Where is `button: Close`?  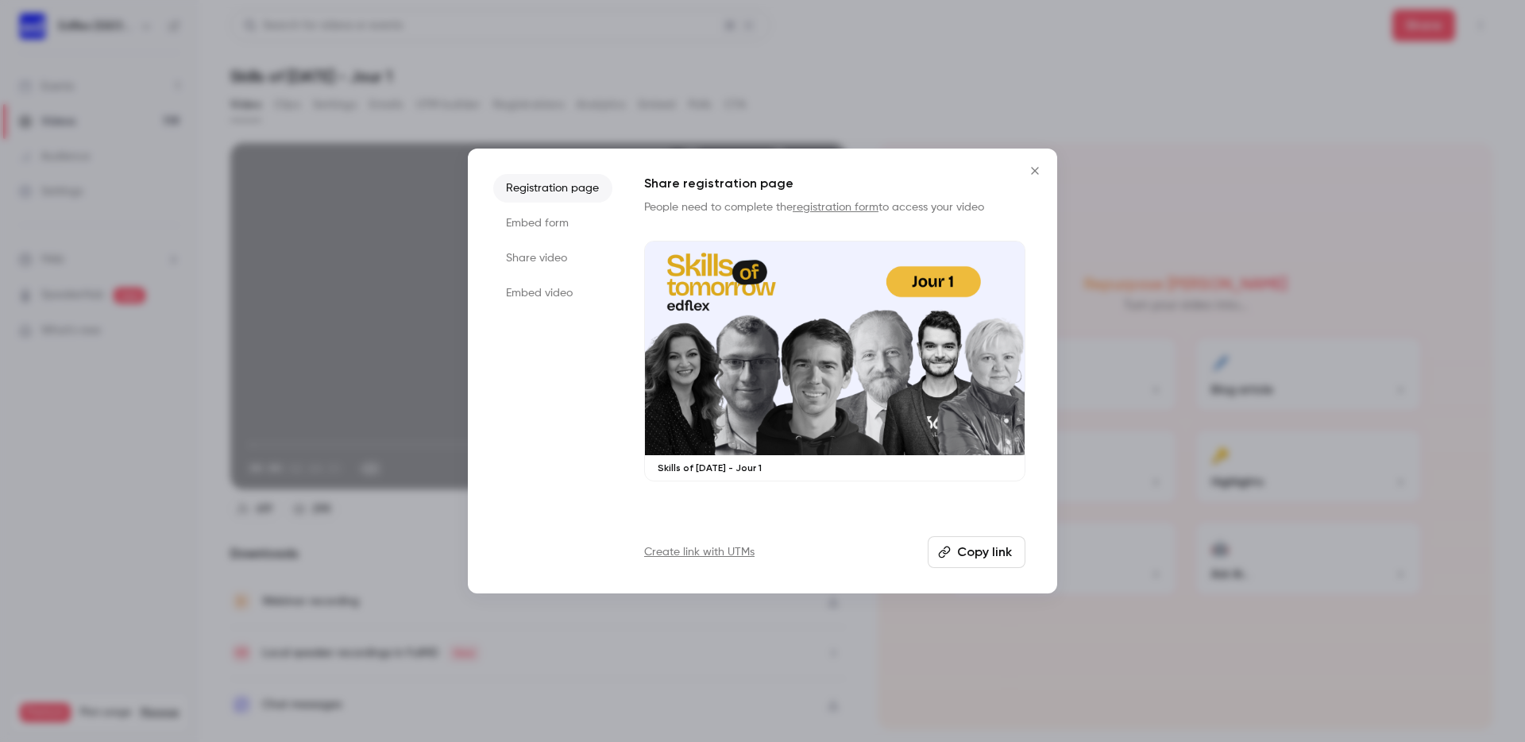 button: Close is located at coordinates (1035, 171).